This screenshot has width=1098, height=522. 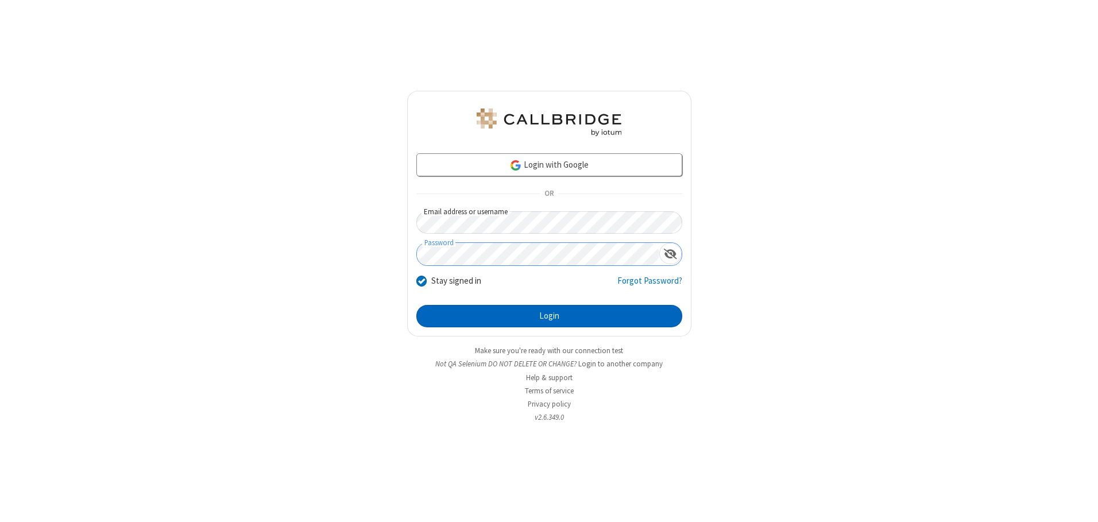 What do you see at coordinates (670, 253) in the screenshot?
I see `div: Show password` at bounding box center [670, 253].